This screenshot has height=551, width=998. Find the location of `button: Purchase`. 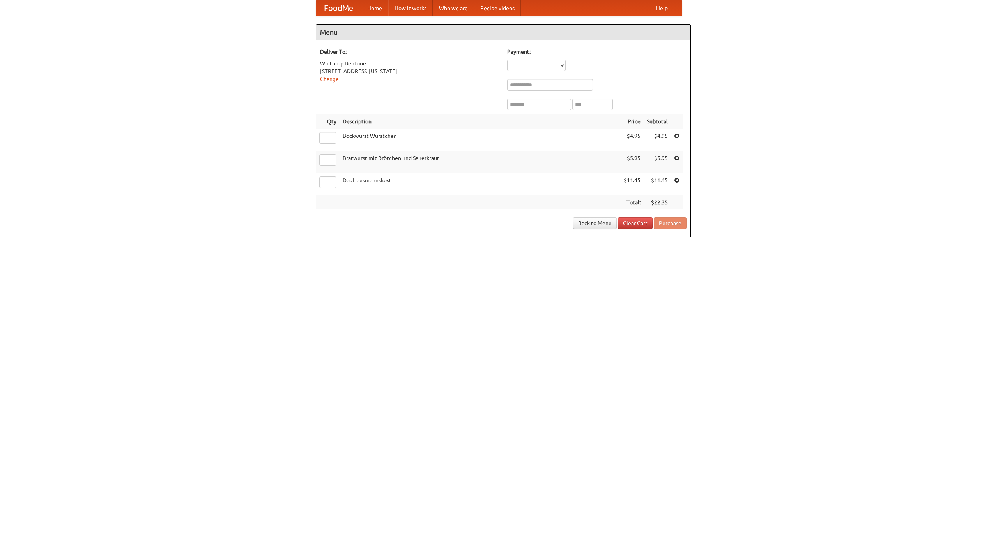

button: Purchase is located at coordinates (670, 223).